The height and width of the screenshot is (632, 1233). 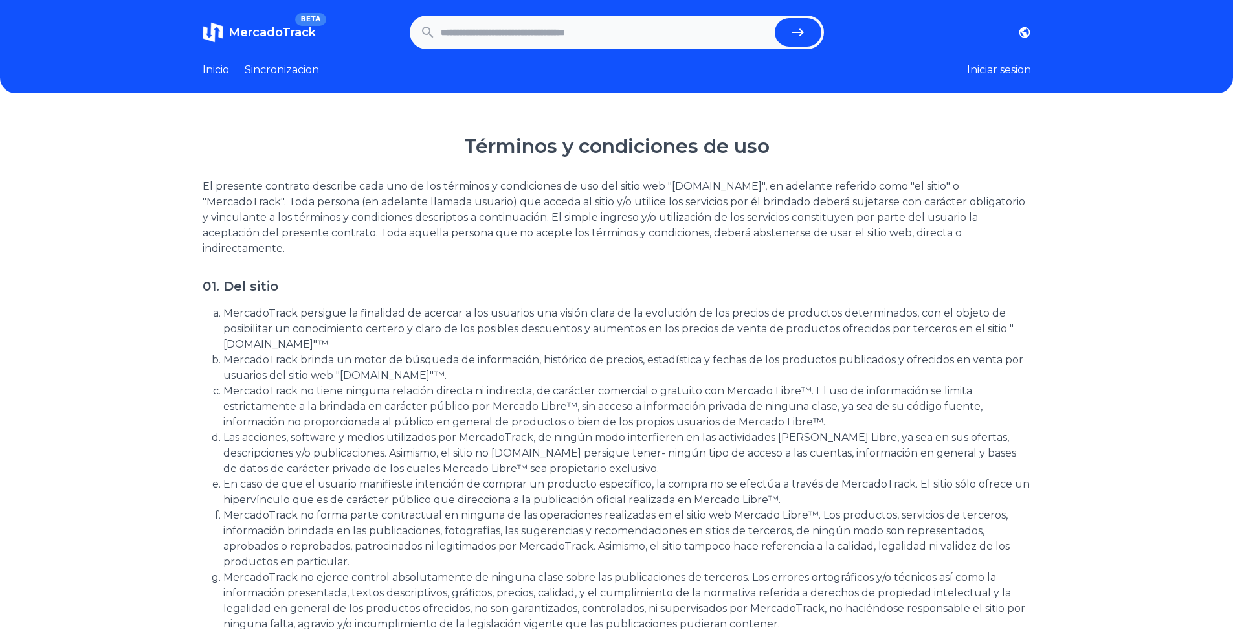 I want to click on li: MercadoTrack persigue la finalidad de acercar a los usuarios una visión clara de la evolución de ..., so click(x=627, y=329).